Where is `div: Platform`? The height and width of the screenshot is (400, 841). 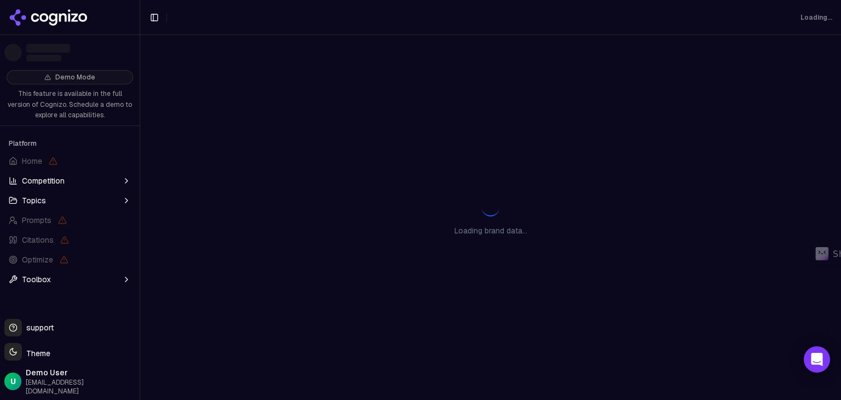
div: Platform is located at coordinates (70, 143).